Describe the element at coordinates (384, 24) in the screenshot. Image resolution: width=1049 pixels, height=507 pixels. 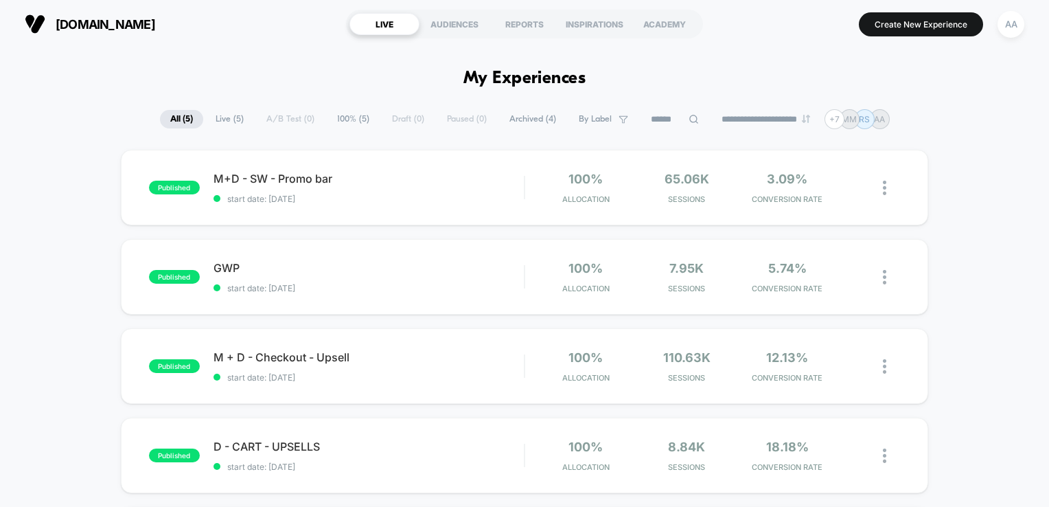
I see `div: LIVE` at that location.